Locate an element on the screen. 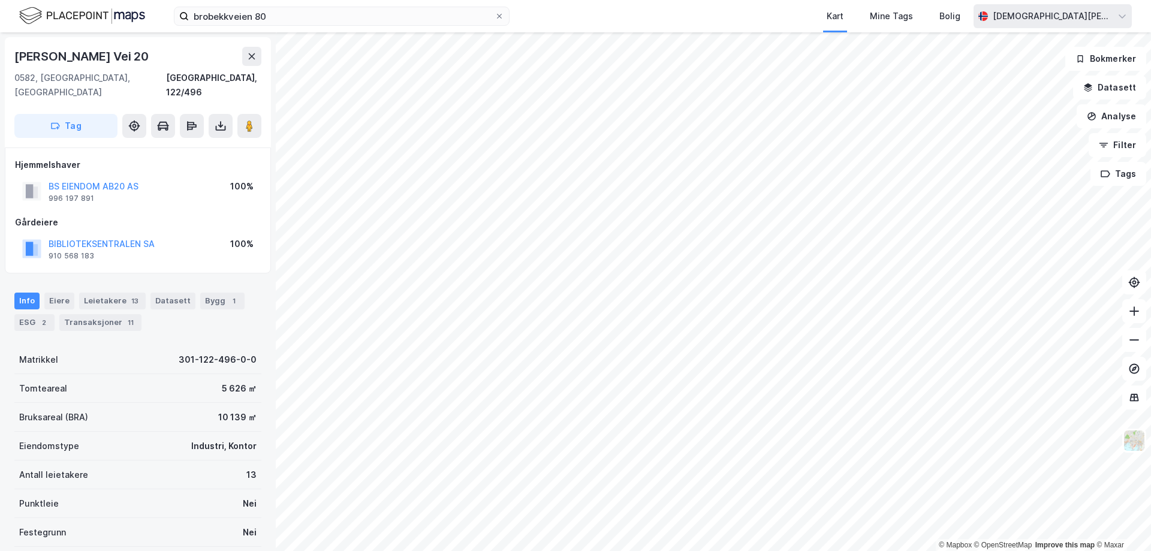  div: 301-122-496-0-0 is located at coordinates (218, 360).